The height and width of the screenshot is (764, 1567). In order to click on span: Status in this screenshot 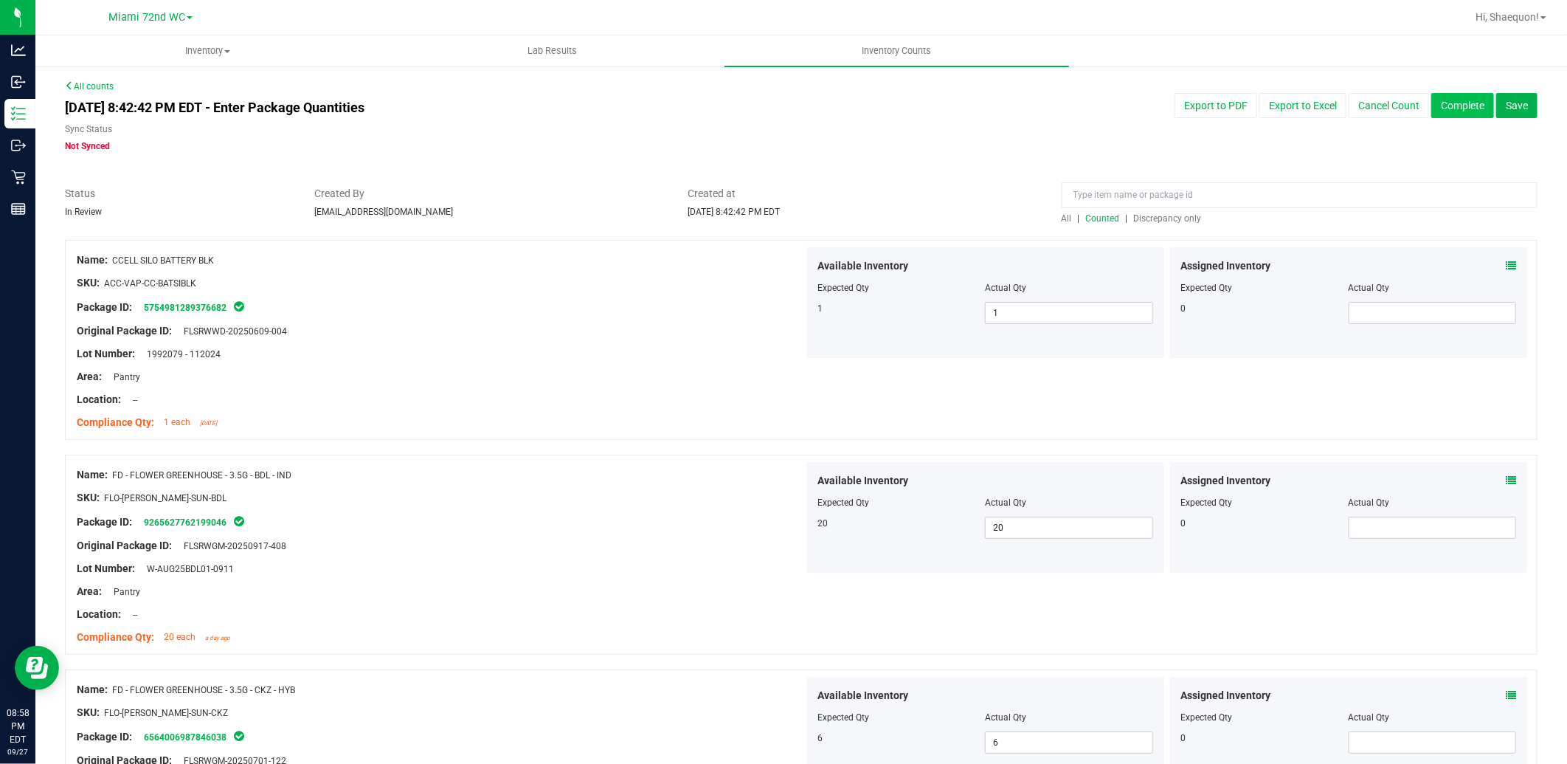, I will do `click(179, 193)`.